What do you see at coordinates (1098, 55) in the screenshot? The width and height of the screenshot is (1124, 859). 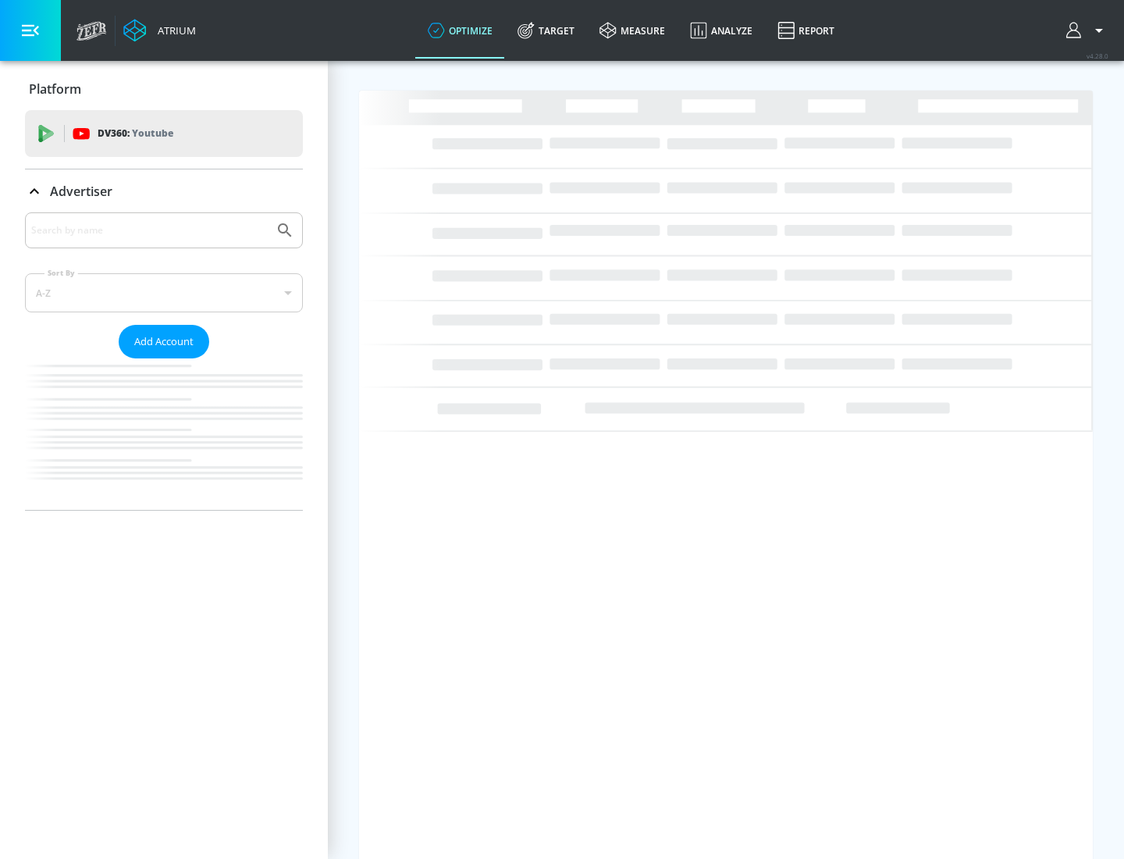 I see `span: v 4.28.0` at bounding box center [1098, 55].